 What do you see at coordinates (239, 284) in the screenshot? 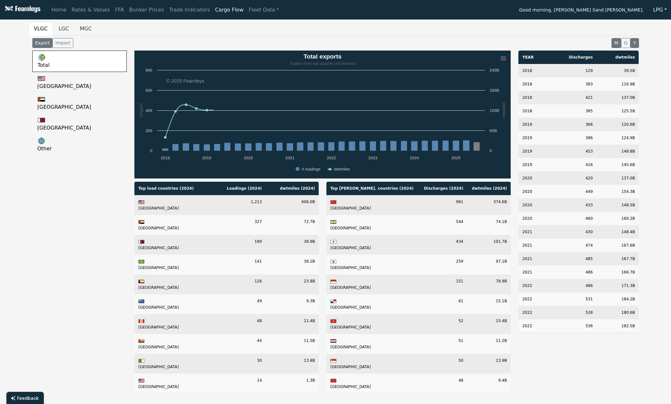
I see `td: 126` at bounding box center [239, 284].